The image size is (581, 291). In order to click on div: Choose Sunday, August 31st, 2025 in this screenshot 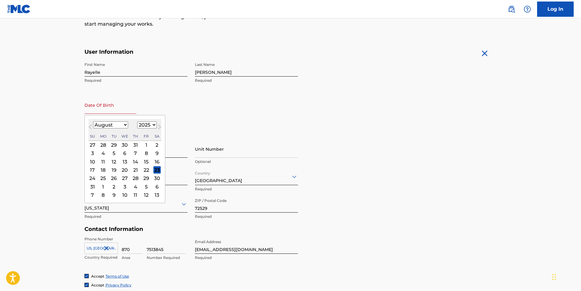, I will do `click(92, 187)`.